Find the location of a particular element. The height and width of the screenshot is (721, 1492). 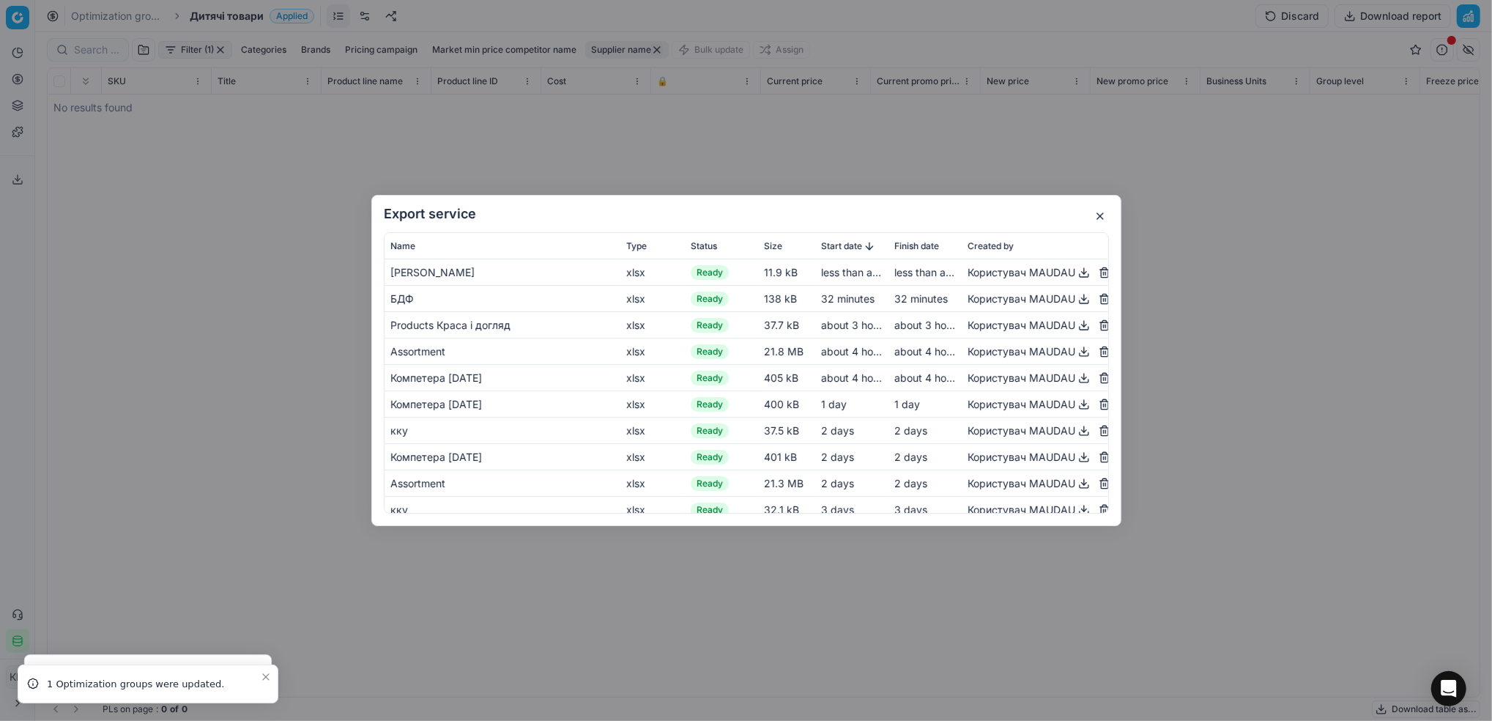

h2: Export service is located at coordinates (746, 214).